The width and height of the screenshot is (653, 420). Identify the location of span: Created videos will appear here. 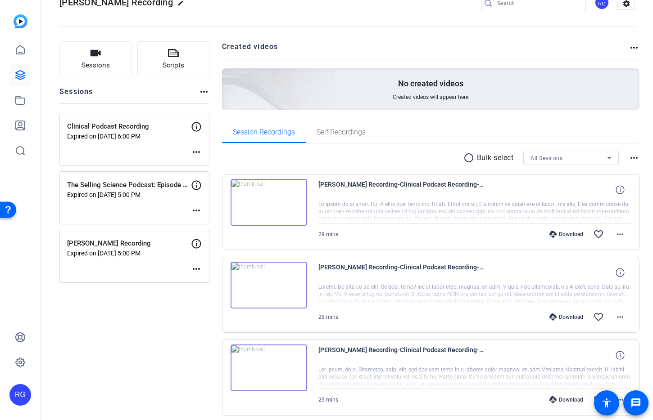
(430, 97).